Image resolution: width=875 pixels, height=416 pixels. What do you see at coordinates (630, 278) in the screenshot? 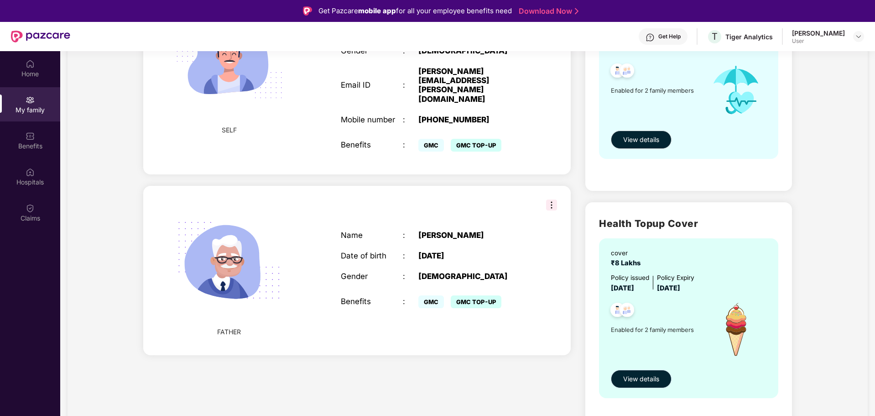
I see `div: Policy issued` at bounding box center [630, 278].